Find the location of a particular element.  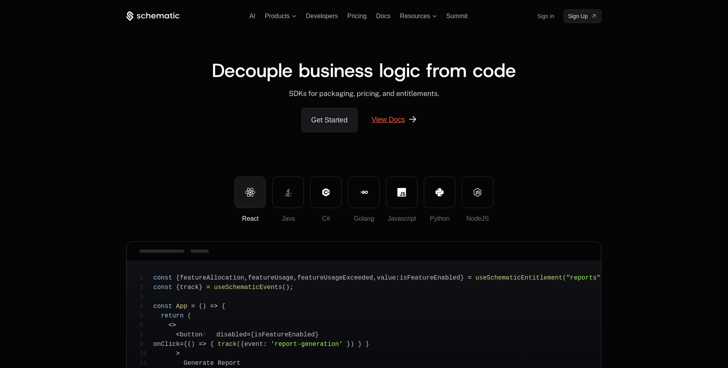

span: 9 is located at coordinates (146, 344).